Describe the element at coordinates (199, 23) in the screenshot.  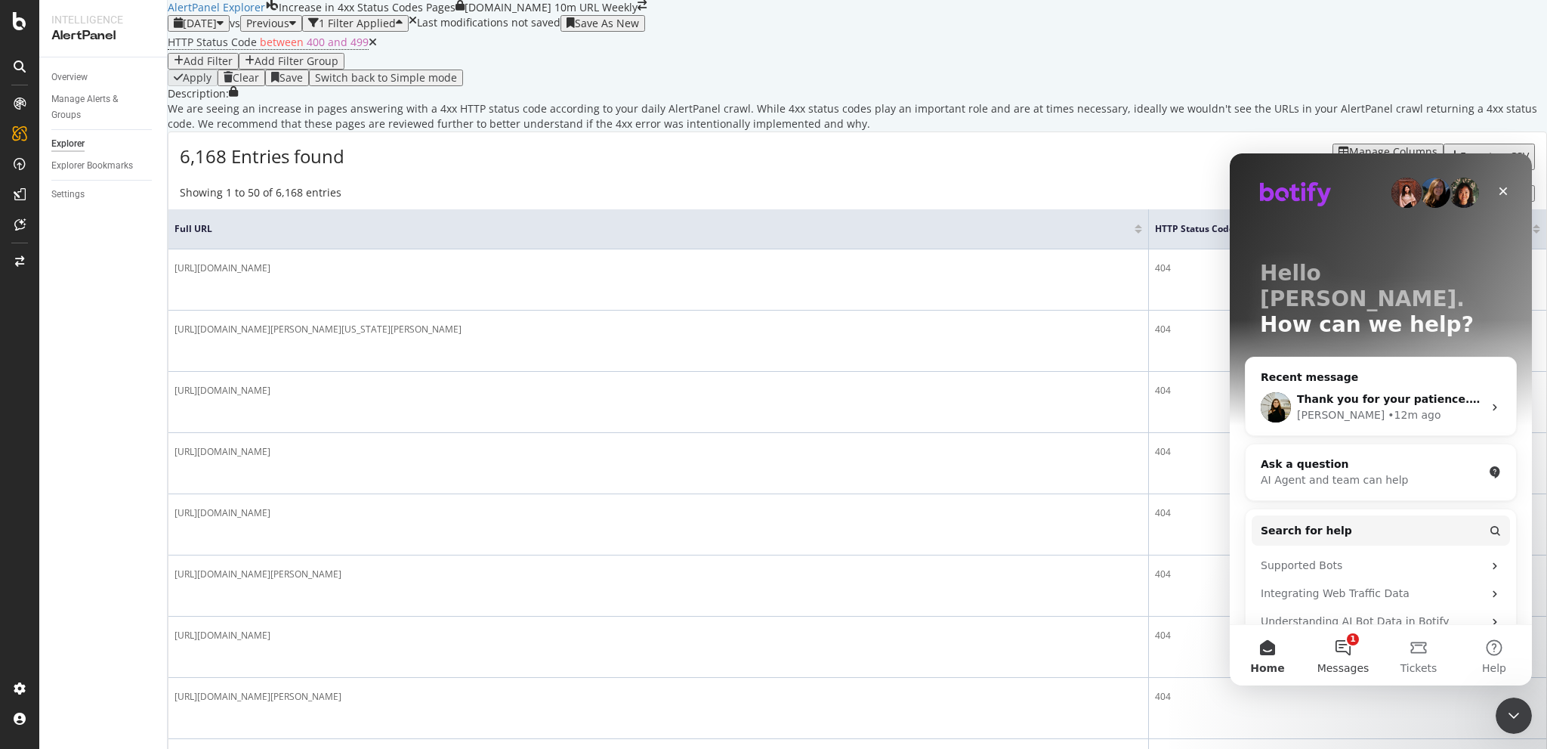
I see `span: 2025 Sep. 26th` at that location.